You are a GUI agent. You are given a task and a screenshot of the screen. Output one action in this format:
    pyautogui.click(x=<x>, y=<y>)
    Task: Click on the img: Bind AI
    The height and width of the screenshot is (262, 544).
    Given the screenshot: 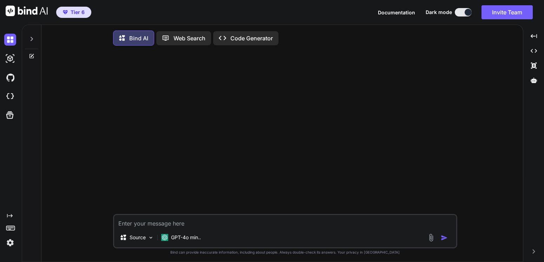 What is the action you would take?
    pyautogui.click(x=27, y=11)
    